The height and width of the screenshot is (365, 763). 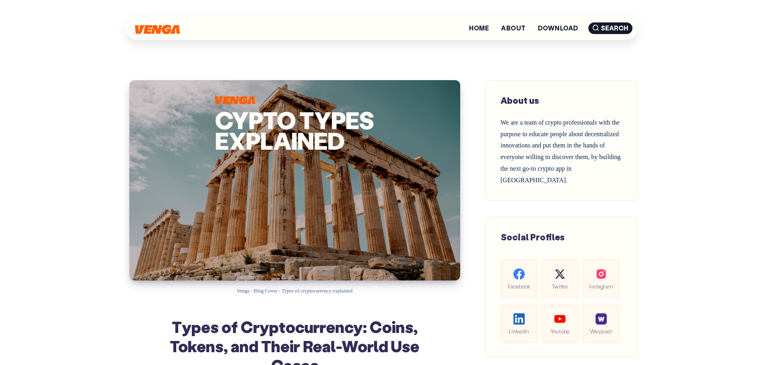 What do you see at coordinates (558, 28) in the screenshot?
I see `a: Download` at bounding box center [558, 28].